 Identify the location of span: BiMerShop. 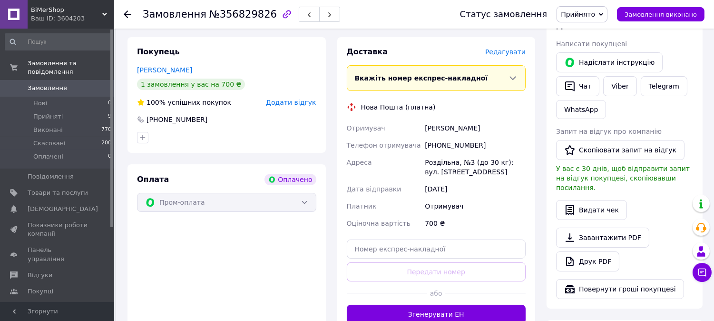
(67, 10).